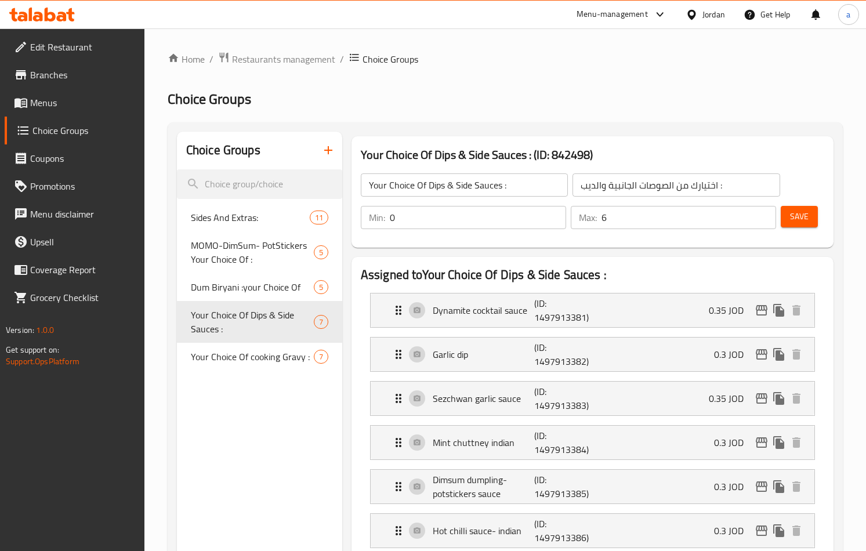 This screenshot has height=551, width=866. I want to click on span: MOMO-DimSum- PotStickers Your Choice Of :, so click(252, 252).